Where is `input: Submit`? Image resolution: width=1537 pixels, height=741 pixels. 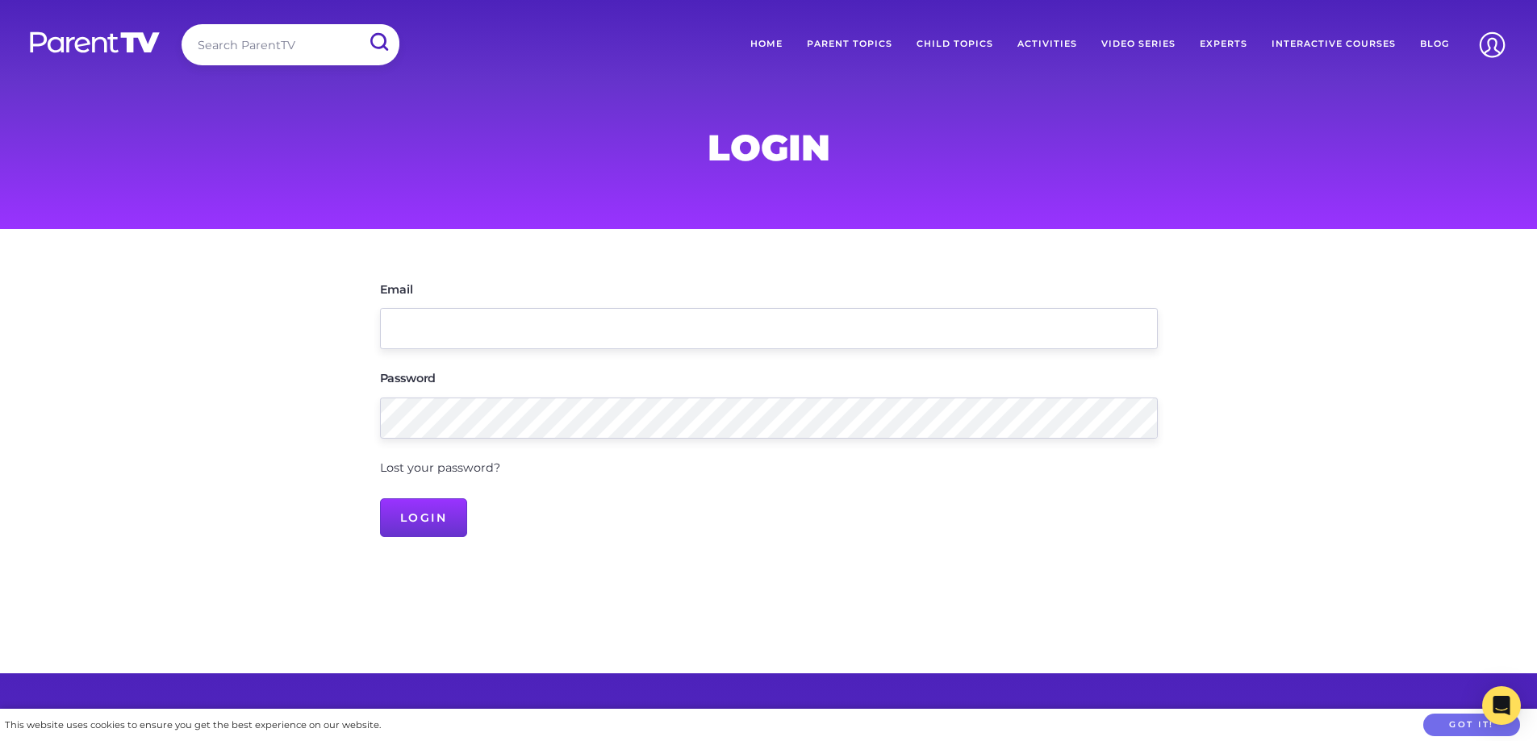 input: Submit is located at coordinates (378, 42).